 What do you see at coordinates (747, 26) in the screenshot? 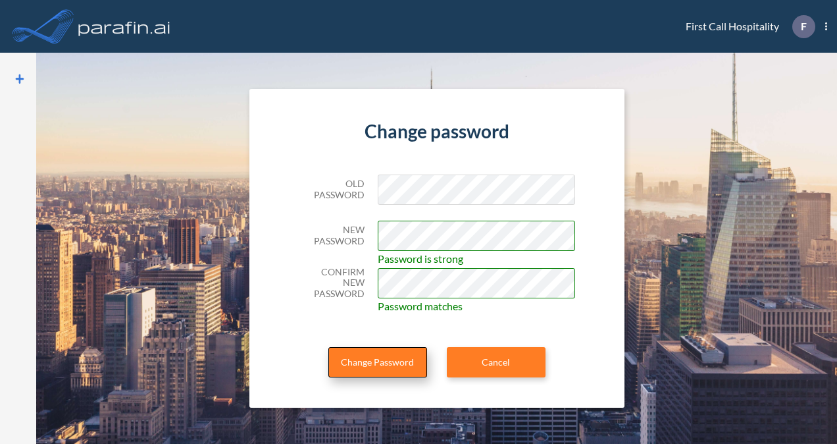
I see `div: First Call Hospitality` at bounding box center [747, 26].